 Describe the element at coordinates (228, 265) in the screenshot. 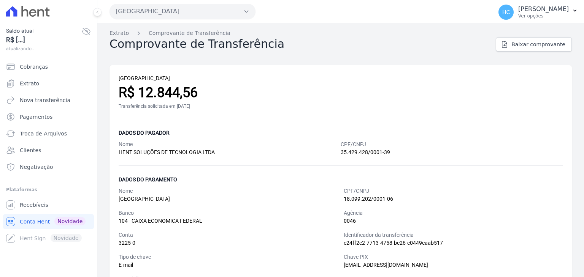

I see `div: E-mail` at that location.